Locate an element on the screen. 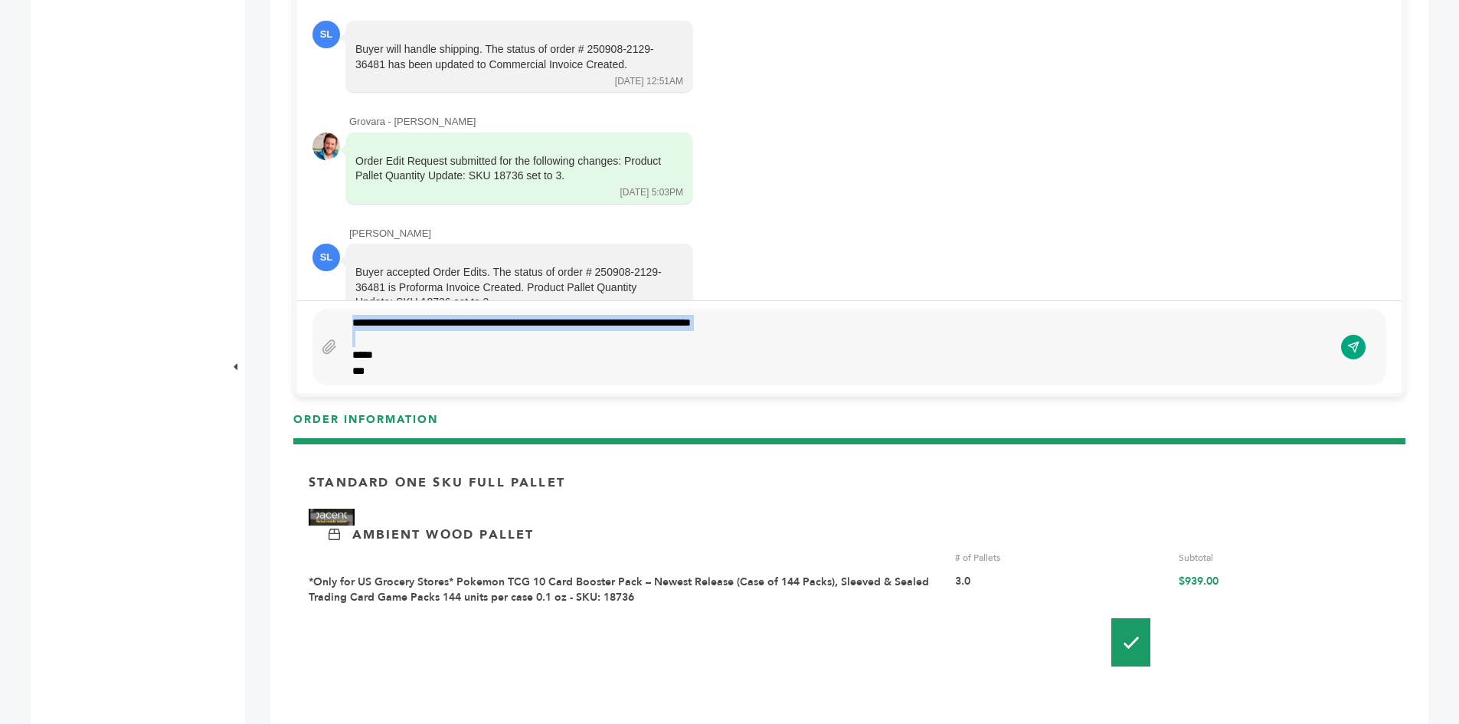 Image resolution: width=1459 pixels, height=724 pixels. p: Standard One Sku Full Pallet is located at coordinates (437, 483).